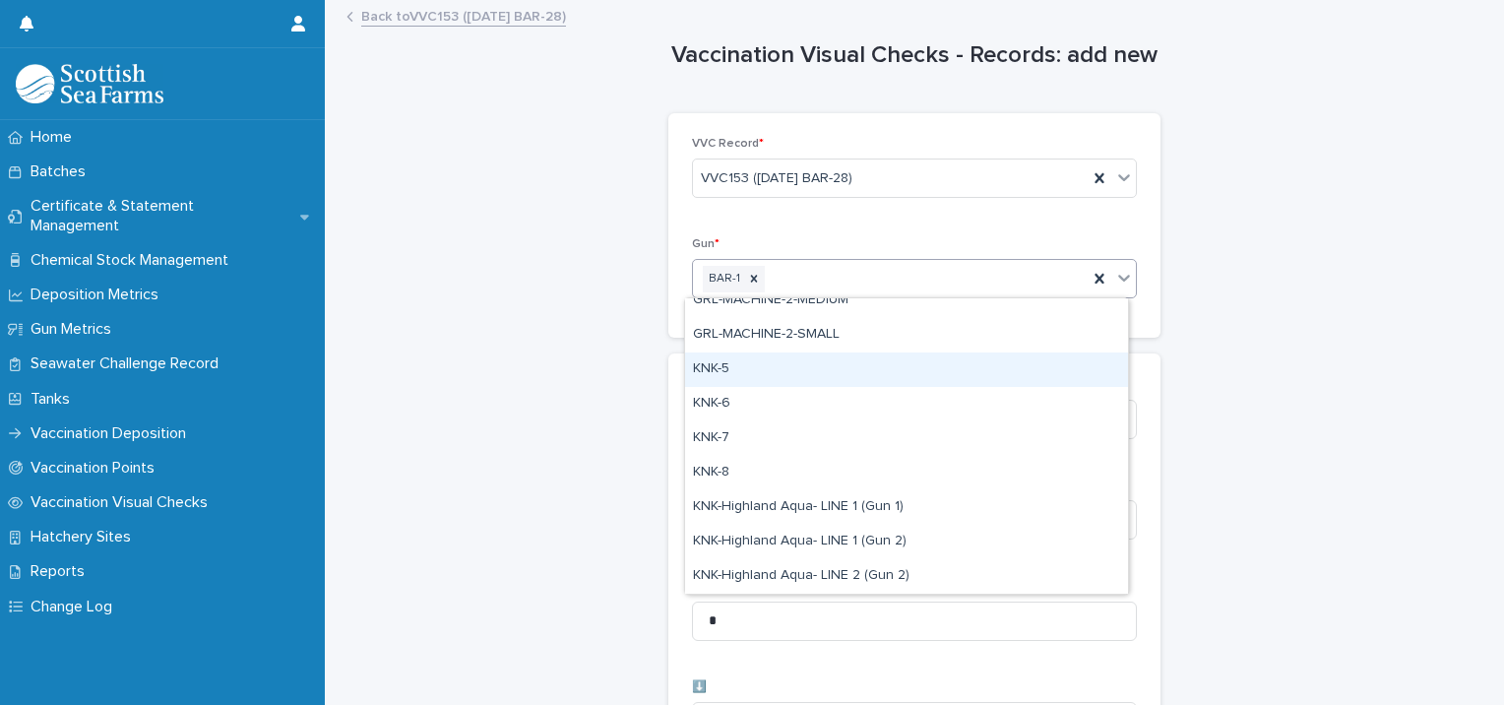 The image size is (1504, 705). I want to click on p: Chemical Stock Management, so click(133, 260).